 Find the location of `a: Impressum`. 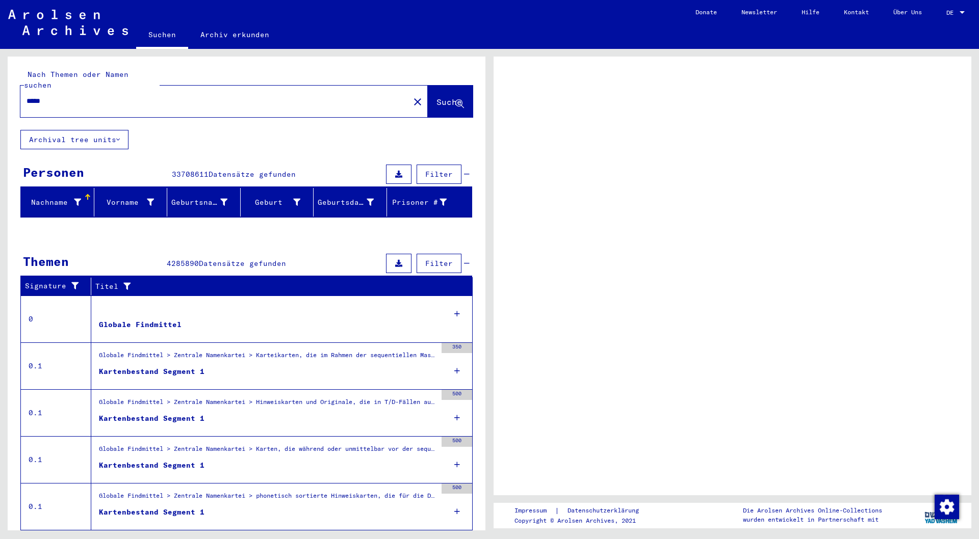

a: Impressum is located at coordinates (534, 511).